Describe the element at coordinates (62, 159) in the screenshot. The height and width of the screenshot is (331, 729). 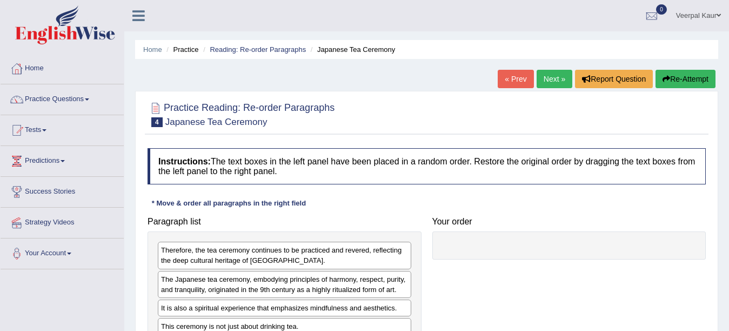
I see `a: Predictions` at that location.